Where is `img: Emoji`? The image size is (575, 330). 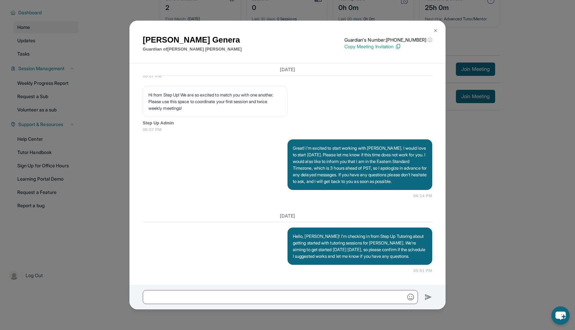
img: Emoji is located at coordinates (411, 297).